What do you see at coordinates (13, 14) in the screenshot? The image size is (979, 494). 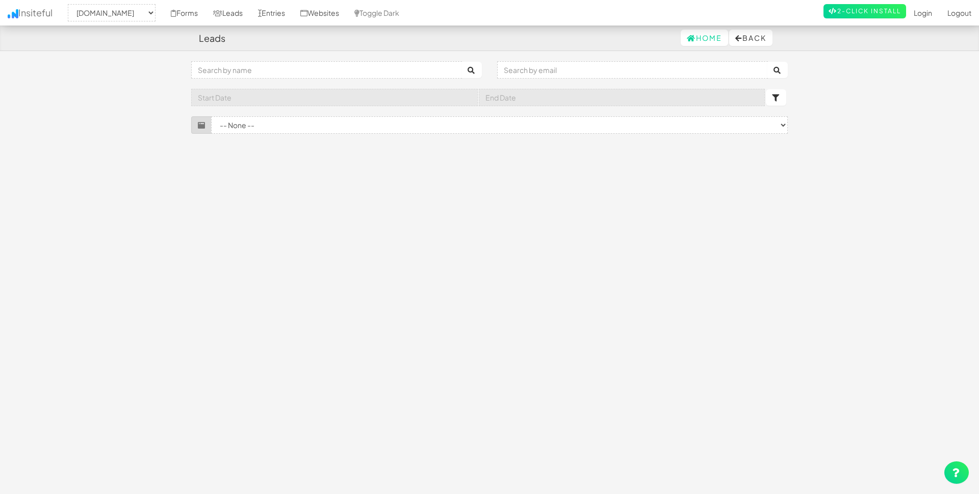 I see `img: icon.png` at bounding box center [13, 14].